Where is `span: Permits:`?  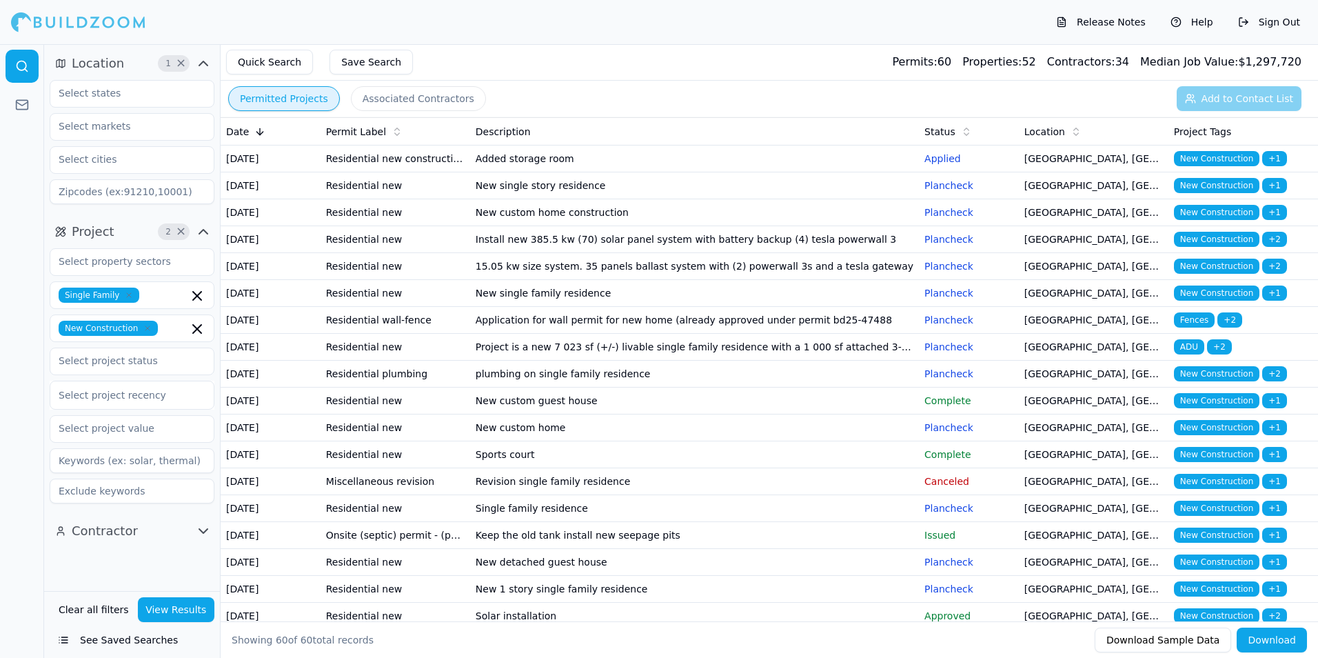 span: Permits: is located at coordinates (915, 61).